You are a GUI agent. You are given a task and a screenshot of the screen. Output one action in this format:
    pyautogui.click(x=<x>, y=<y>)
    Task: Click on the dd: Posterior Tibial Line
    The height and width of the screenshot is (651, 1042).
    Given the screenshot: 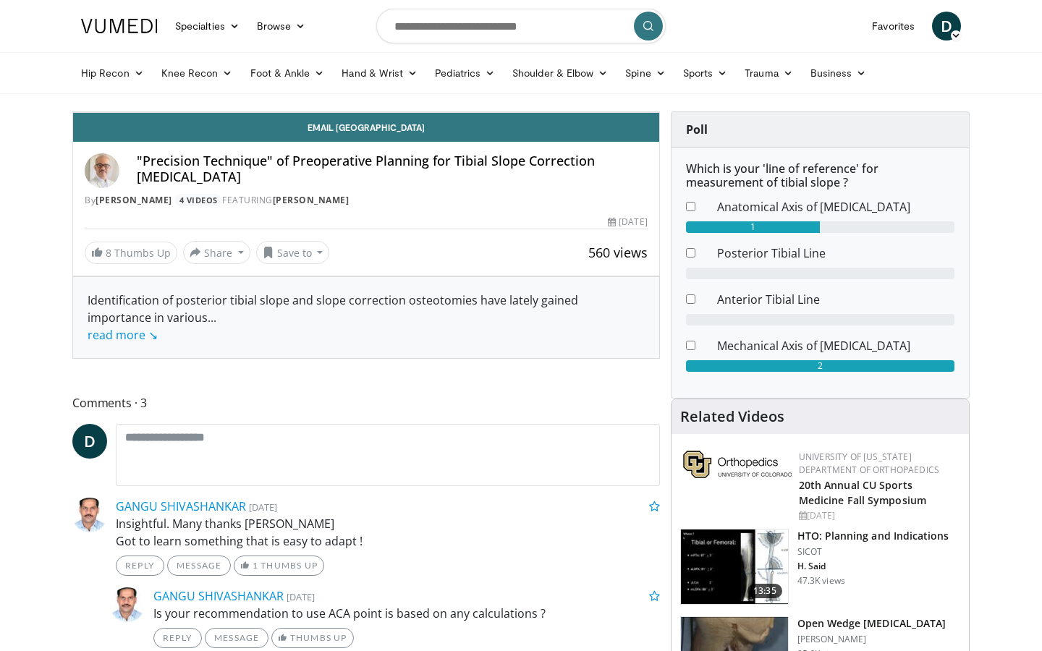 What is the action you would take?
    pyautogui.click(x=836, y=253)
    